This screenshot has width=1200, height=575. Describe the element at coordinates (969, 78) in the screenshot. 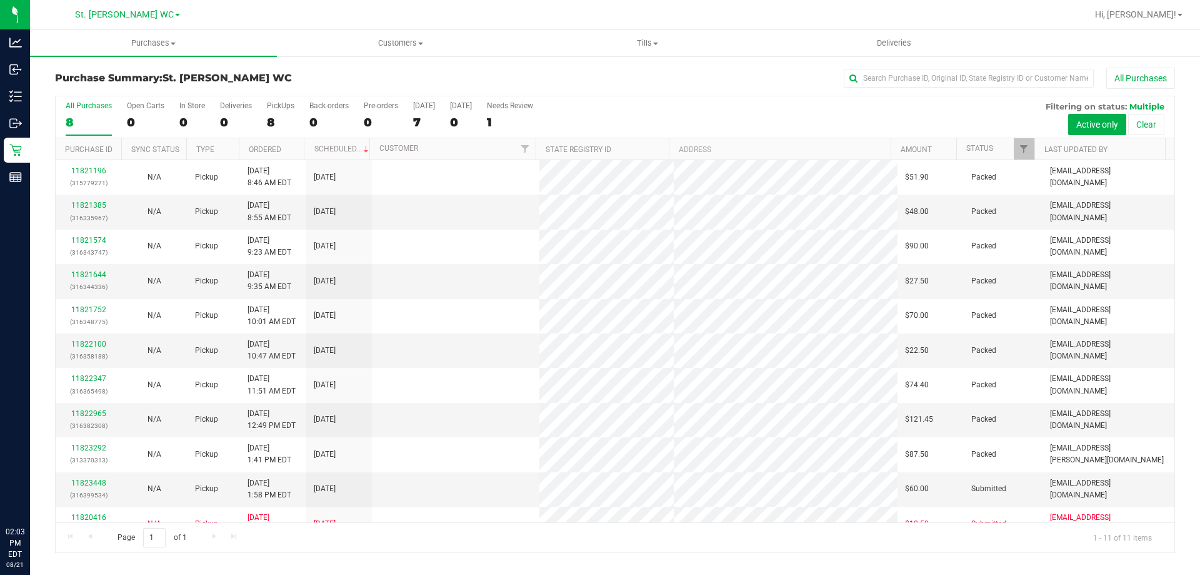

I see `input: Search Purchase ID, Original ID, State Registry ID or Customer Name...` at that location.